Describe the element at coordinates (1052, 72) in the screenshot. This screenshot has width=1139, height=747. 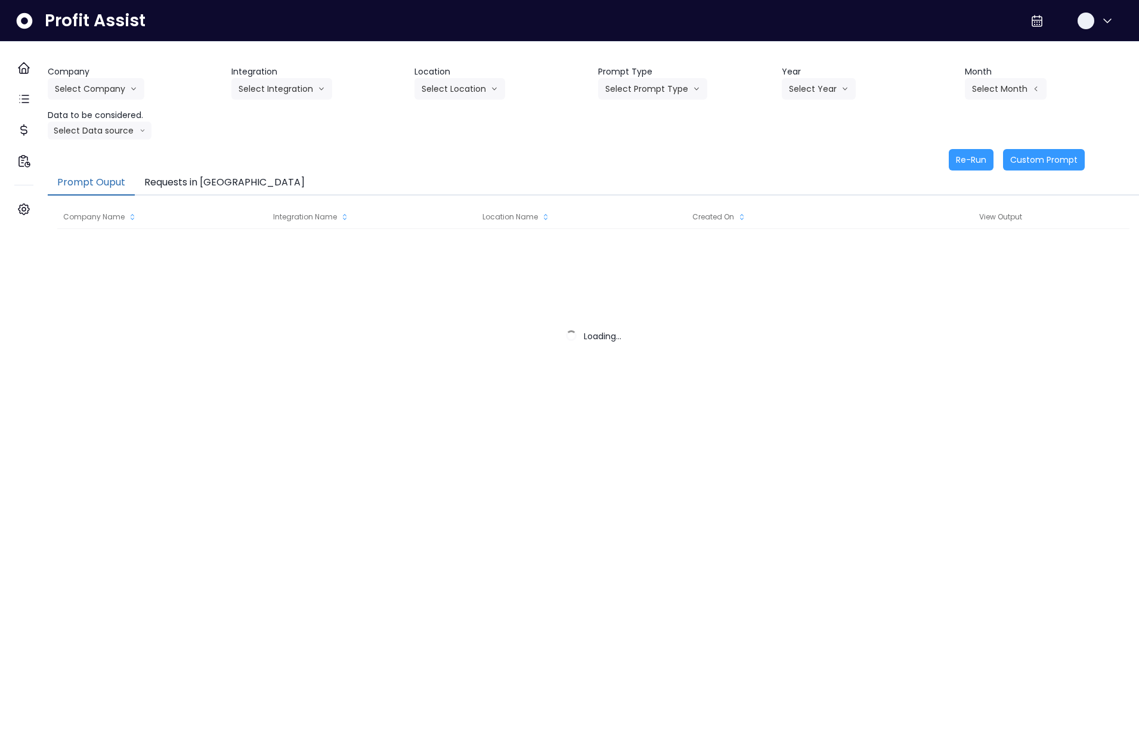
I see `header: Month` at that location.